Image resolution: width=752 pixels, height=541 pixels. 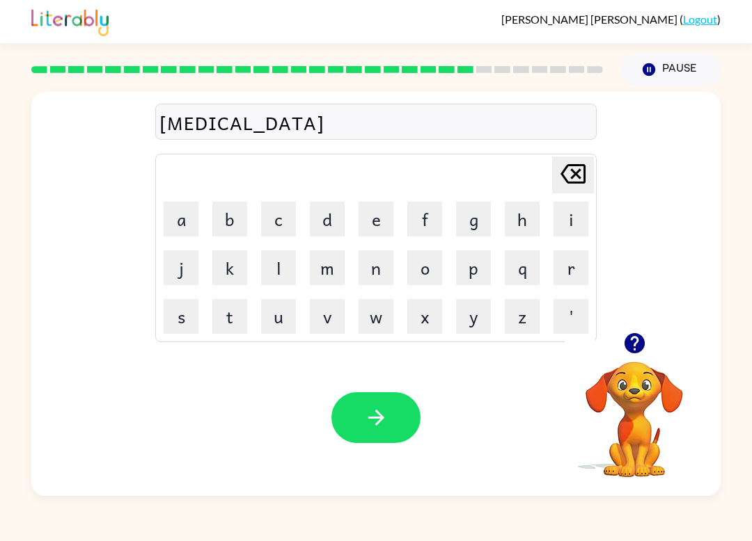 What do you see at coordinates (230, 317) in the screenshot?
I see `button: t` at bounding box center [230, 317].